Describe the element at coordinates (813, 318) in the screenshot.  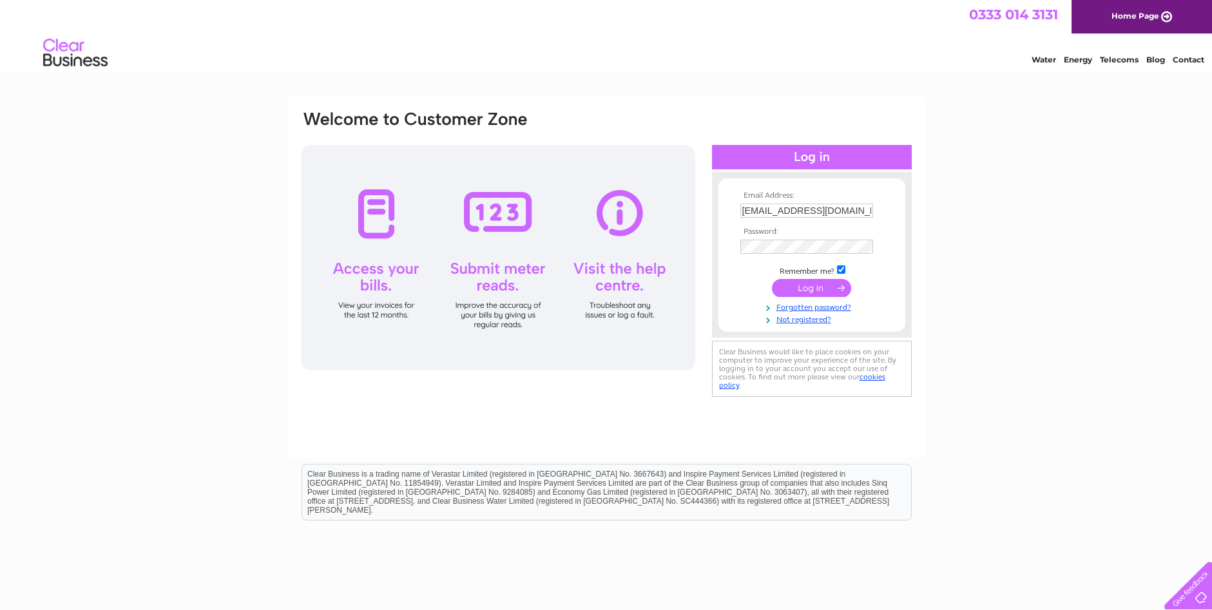
I see `a: Not registered?` at that location.